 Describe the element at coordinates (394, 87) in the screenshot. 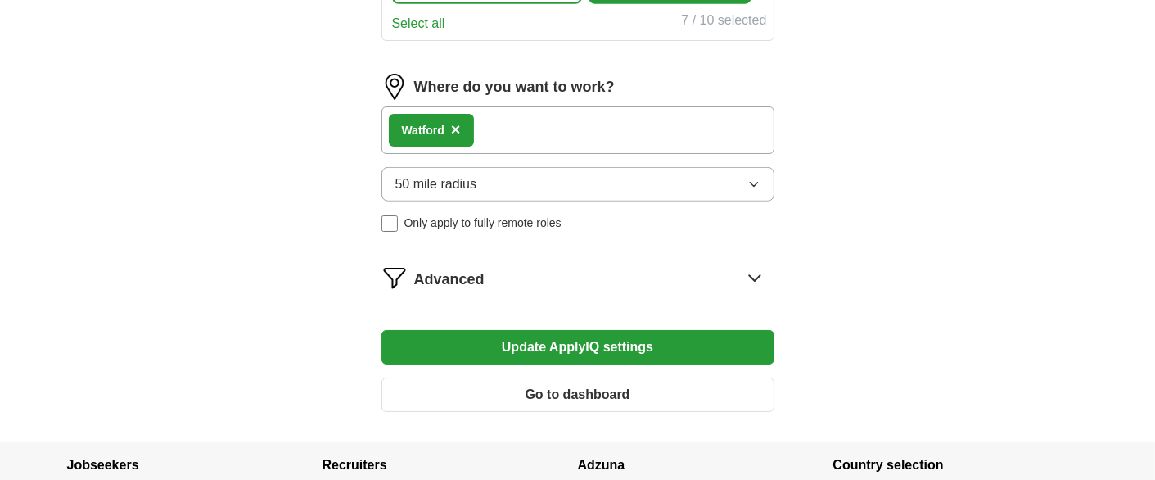

I see `img: location.png` at that location.